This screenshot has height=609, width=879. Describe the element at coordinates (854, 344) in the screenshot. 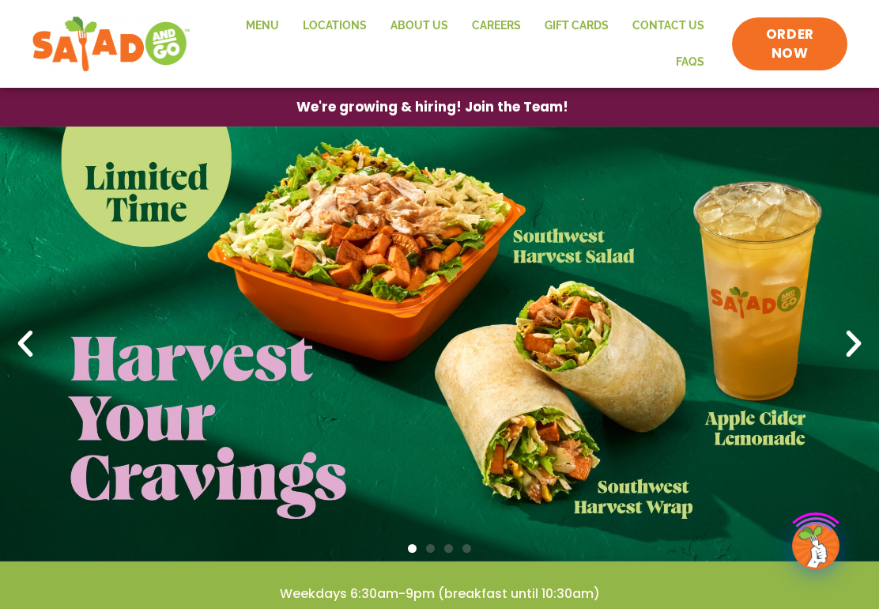

I see `div: Next slide` at that location.